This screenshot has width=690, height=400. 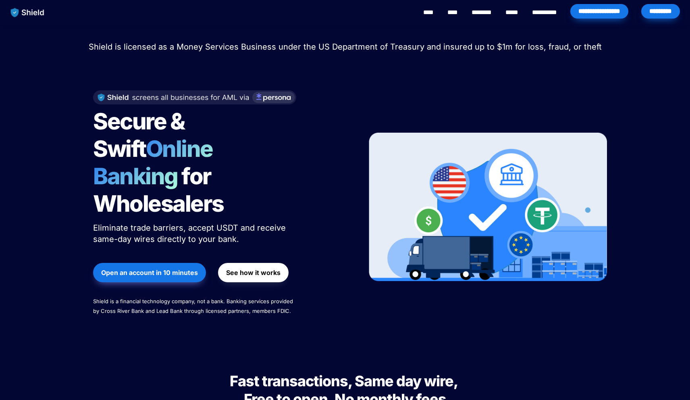 I want to click on strong: See how it works, so click(x=253, y=272).